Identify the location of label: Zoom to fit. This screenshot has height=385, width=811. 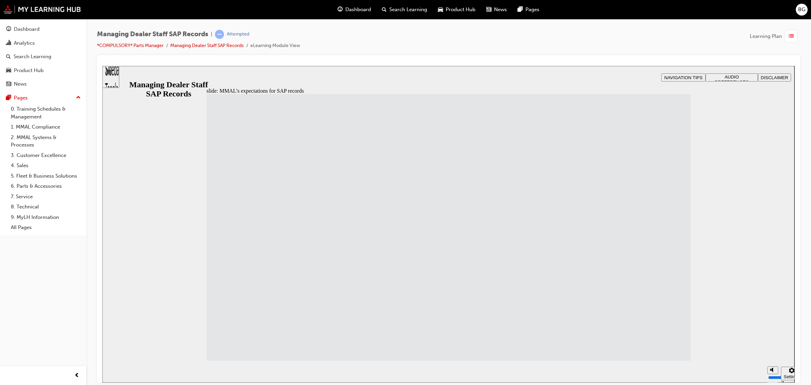
(685, 323).